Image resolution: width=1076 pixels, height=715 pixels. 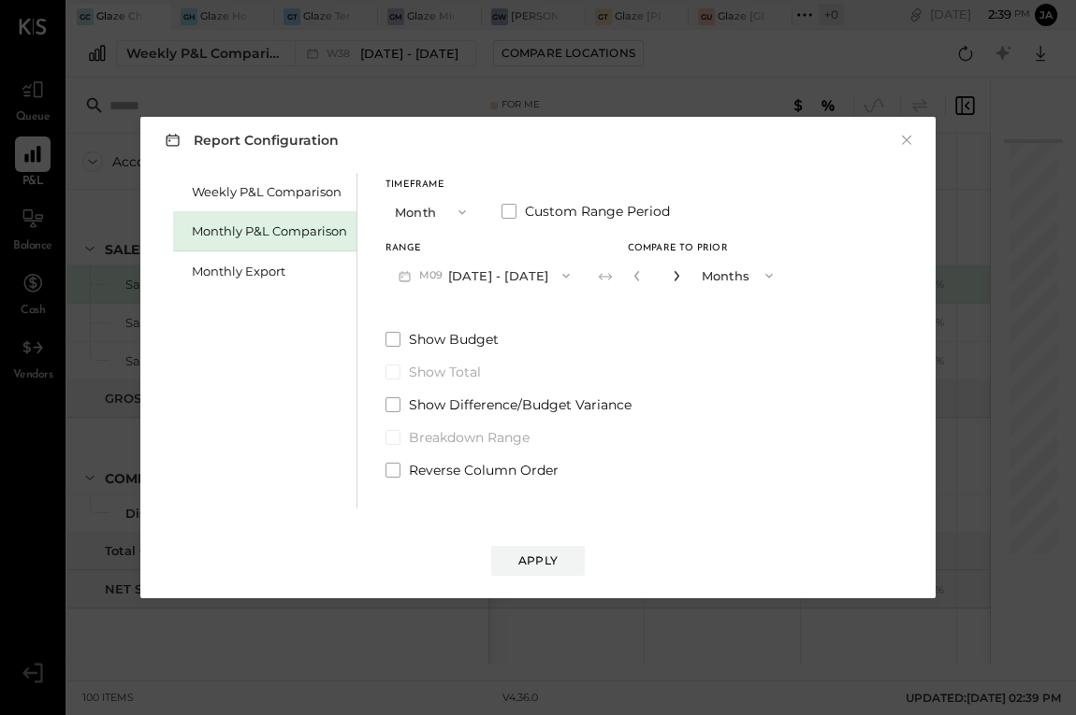 What do you see at coordinates (454, 339) in the screenshot?
I see `span: Show Budget` at bounding box center [454, 339].